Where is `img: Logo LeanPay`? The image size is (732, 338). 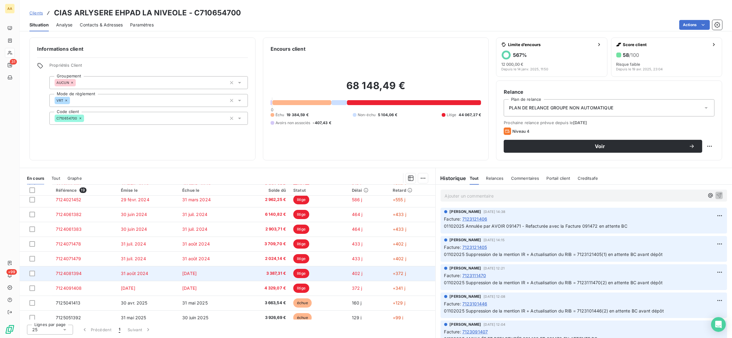 img: Logo LeanPay is located at coordinates (10, 329).